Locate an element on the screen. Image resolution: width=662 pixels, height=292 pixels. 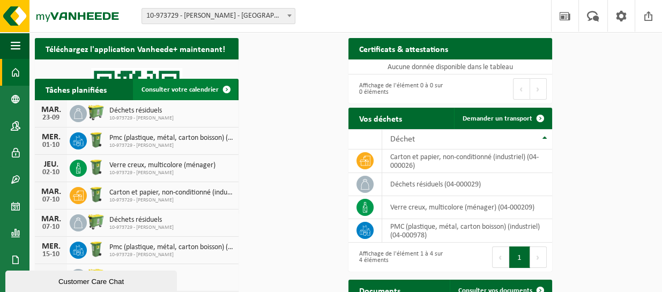
a: Demander un transport is located at coordinates (502, 119).